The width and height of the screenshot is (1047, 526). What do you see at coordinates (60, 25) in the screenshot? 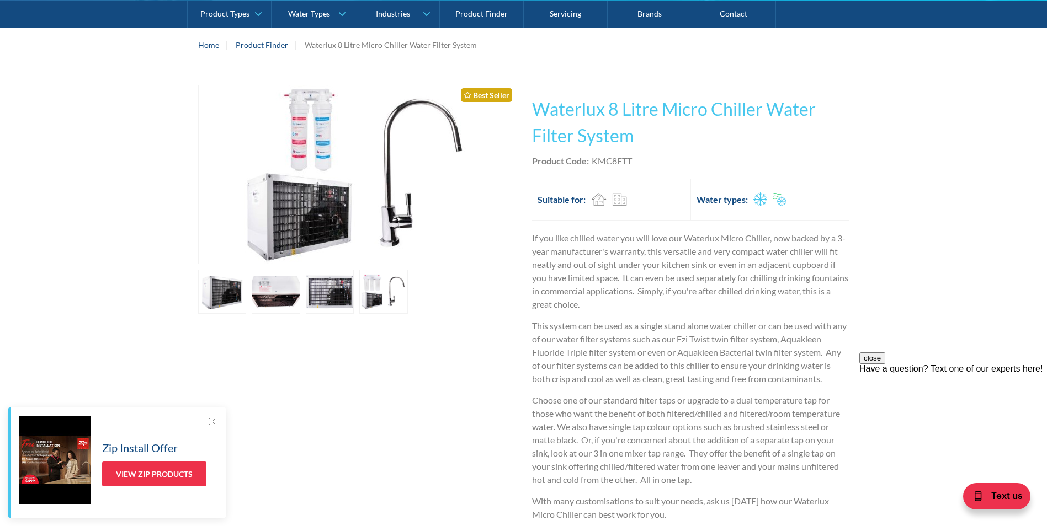
I see `button: Select to open the chat widget` at bounding box center [60, 25].